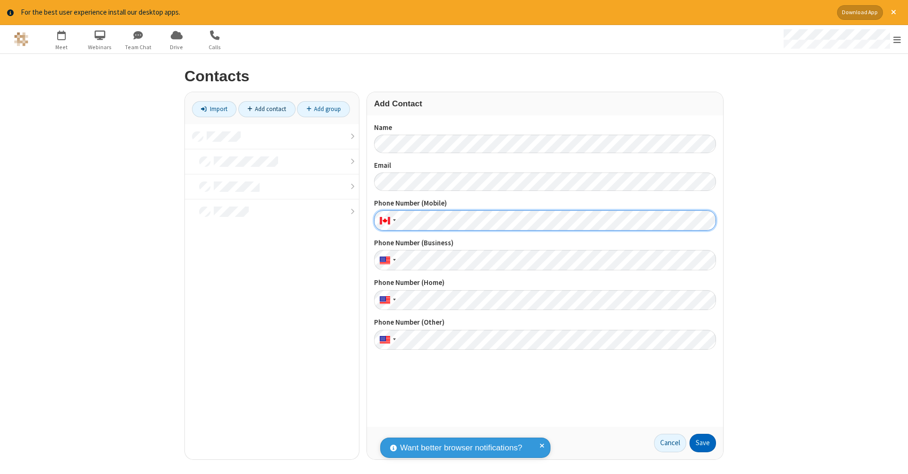  I want to click on label: Phone Number (Business), so click(545, 243).